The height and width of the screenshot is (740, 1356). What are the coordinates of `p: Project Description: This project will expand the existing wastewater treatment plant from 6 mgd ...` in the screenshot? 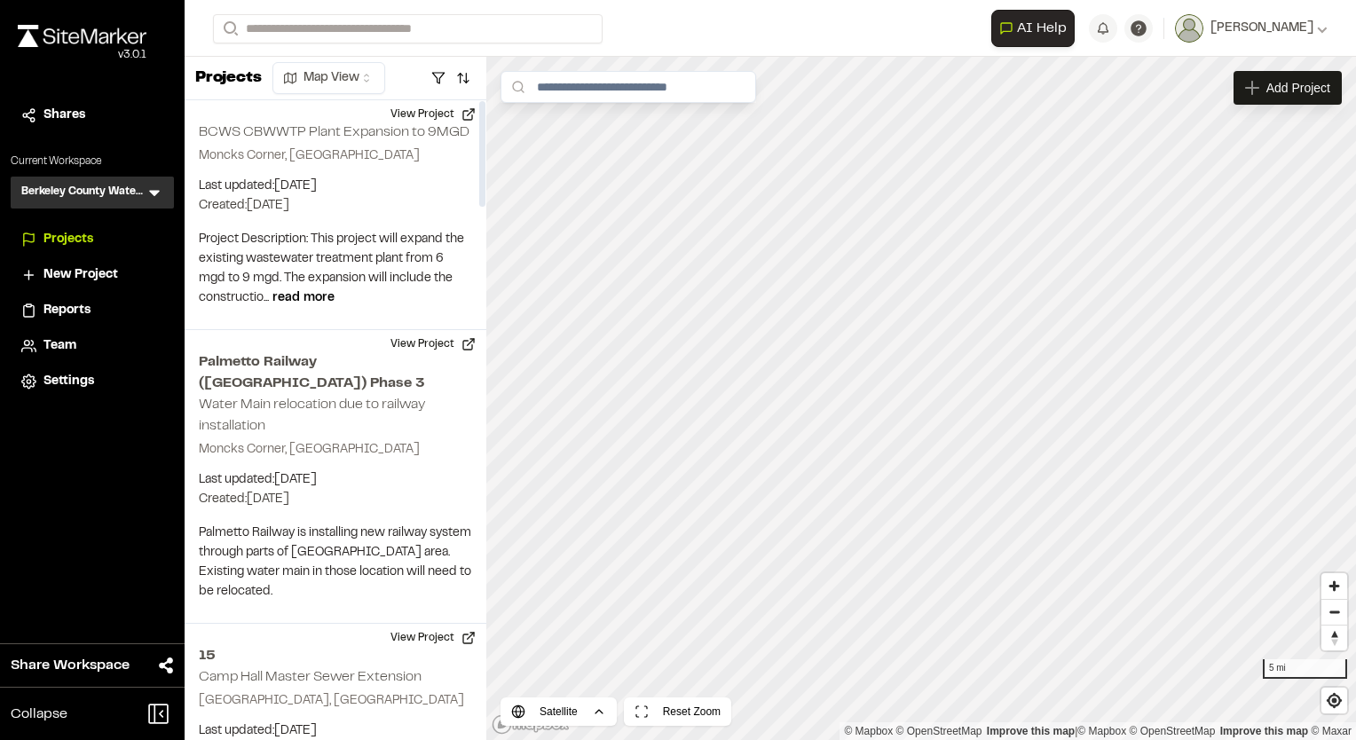 It's located at (336, 269).